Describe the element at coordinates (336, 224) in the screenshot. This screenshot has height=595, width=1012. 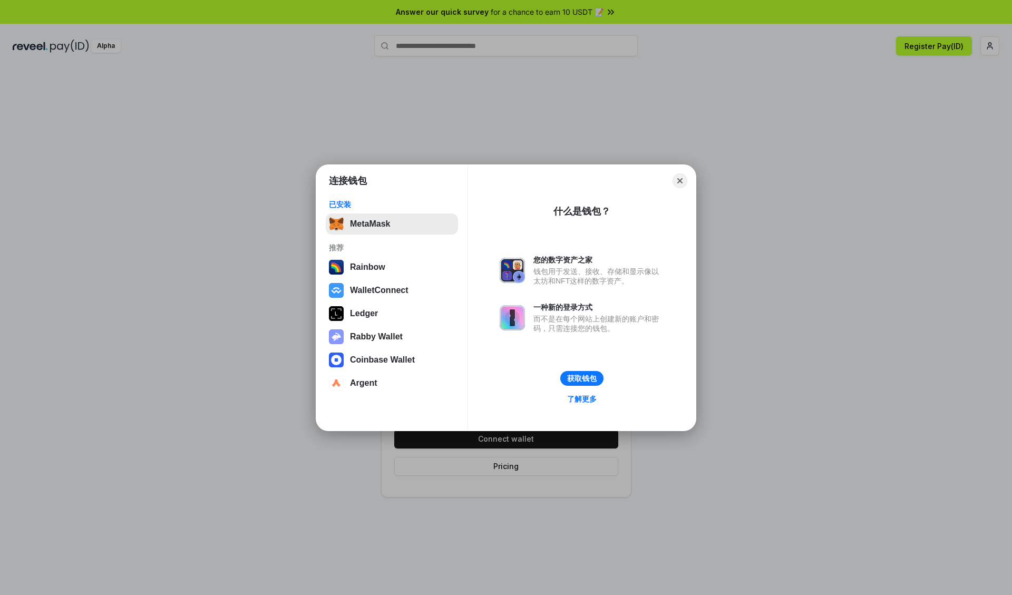
I see `img: svg+xml,%3Csvg%20fill%3D%22none%22%20height%3D%2233%22%20viewBox%3D%220%200%2035%2033%22%20width%...` at that location.